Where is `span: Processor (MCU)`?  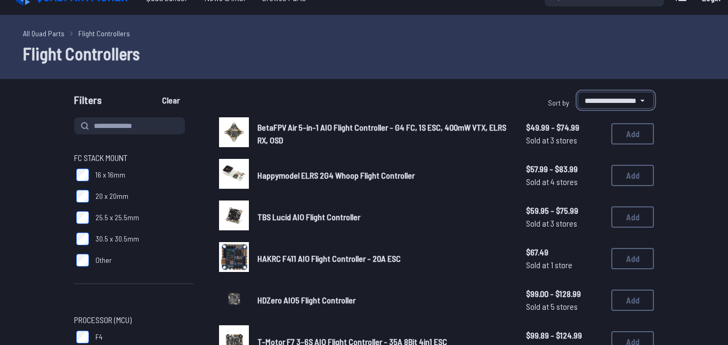 span: Processor (MCU) is located at coordinates (103, 320).